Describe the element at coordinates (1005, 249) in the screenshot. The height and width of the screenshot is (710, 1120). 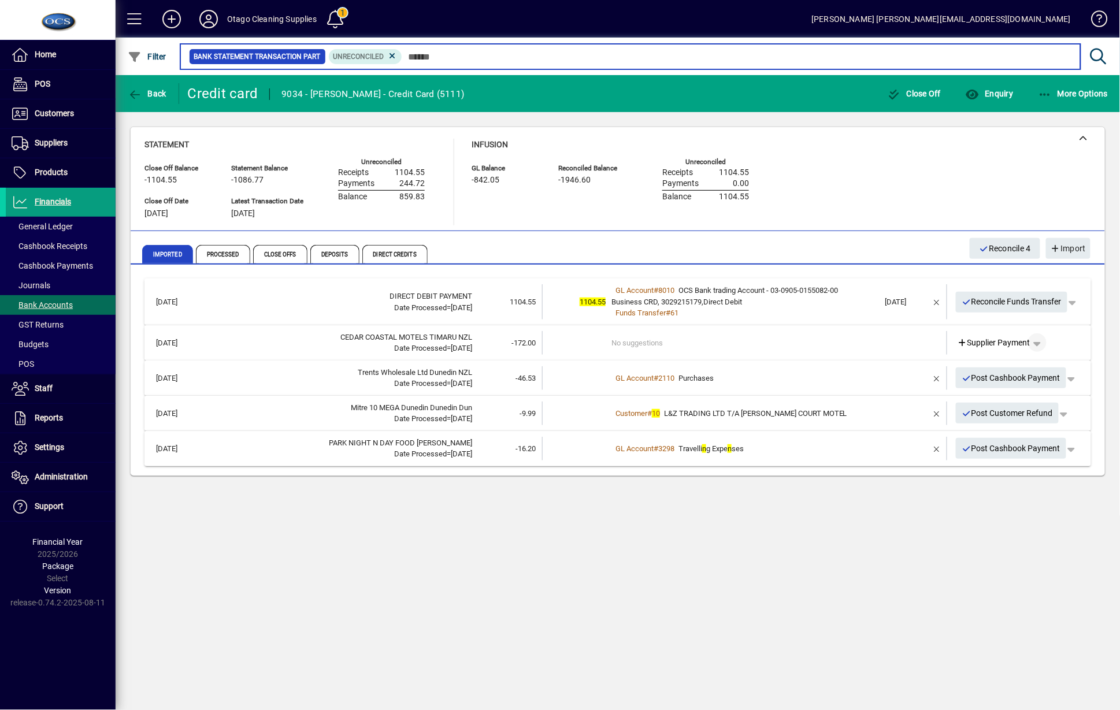
I see `span: Reconcile 4` at that location.